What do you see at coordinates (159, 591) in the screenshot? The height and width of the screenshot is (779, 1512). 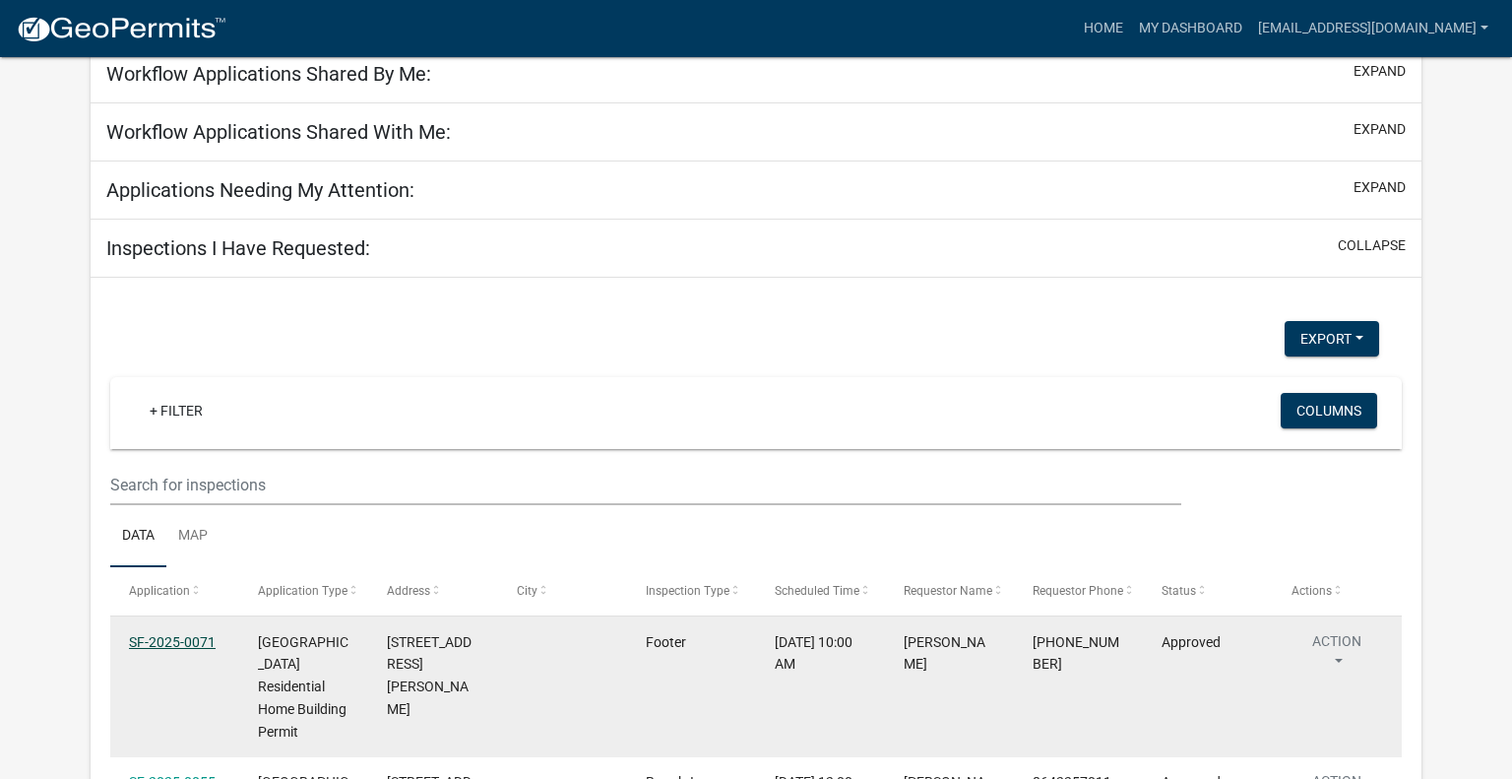 I see `span: Application` at bounding box center [159, 591].